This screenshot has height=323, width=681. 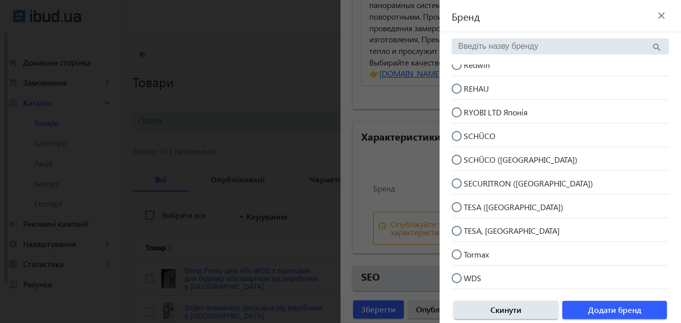 I want to click on input: Введіть назву бренду, so click(x=555, y=46).